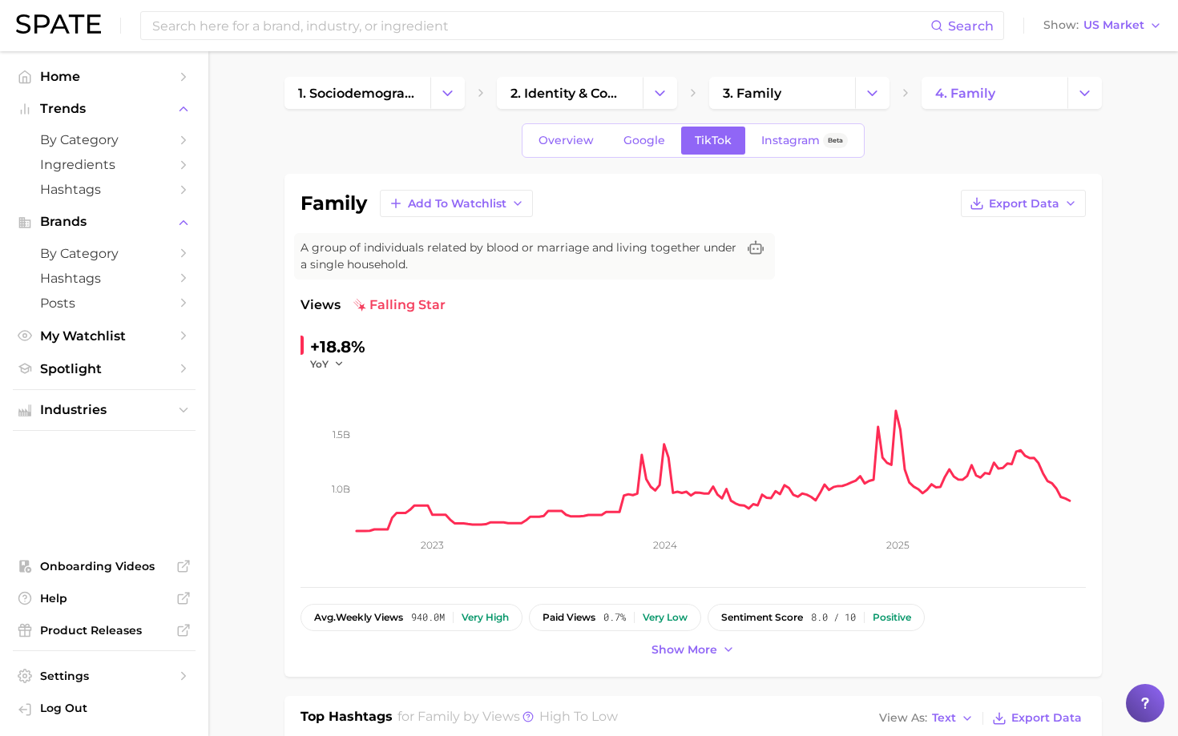  I want to click on span: Google, so click(644, 140).